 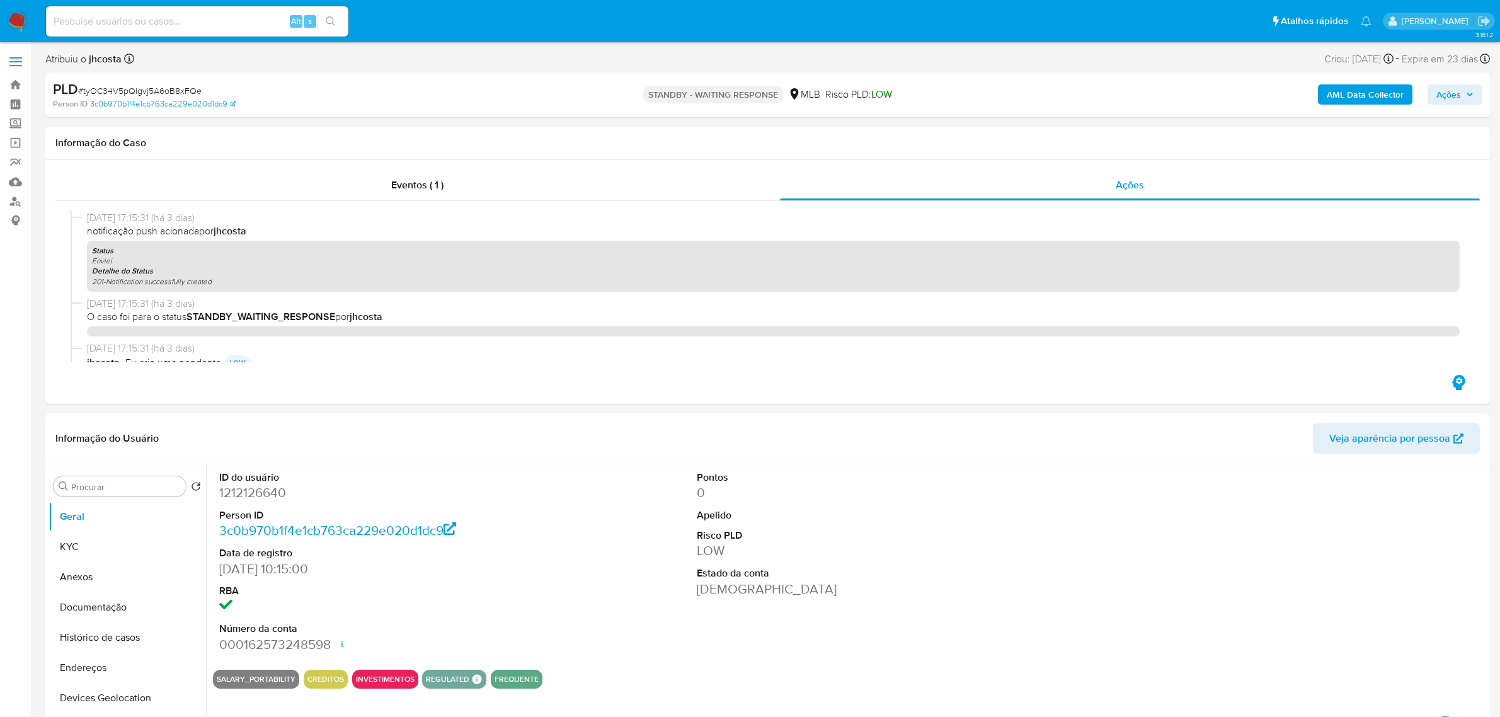 What do you see at coordinates (850, 535) in the screenshot?
I see `dt: Risco PLD` at bounding box center [850, 535].